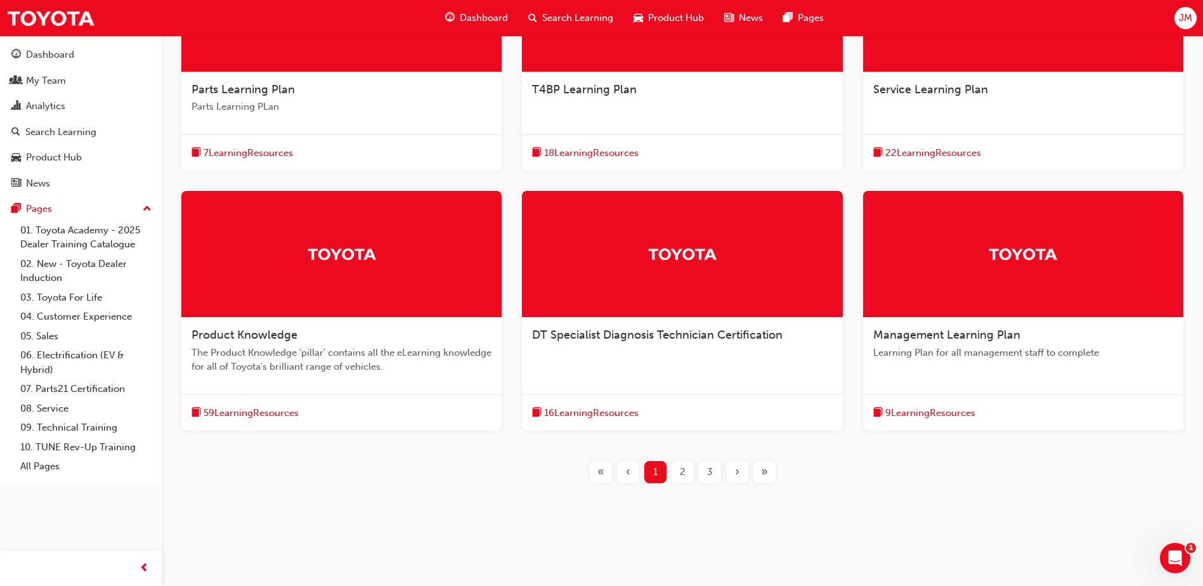  I want to click on button: DashboardMy TeamAnalyticsSearch LearningProduct HubNews, so click(81, 119).